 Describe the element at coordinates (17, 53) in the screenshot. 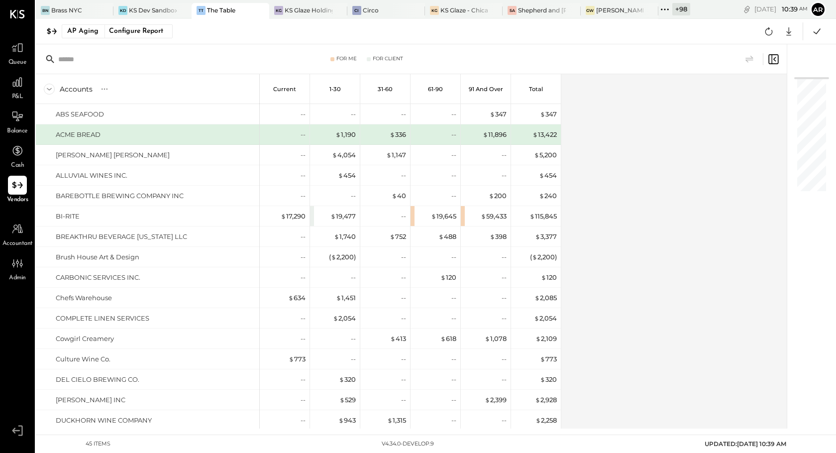

I see `a: Queue` at that location.